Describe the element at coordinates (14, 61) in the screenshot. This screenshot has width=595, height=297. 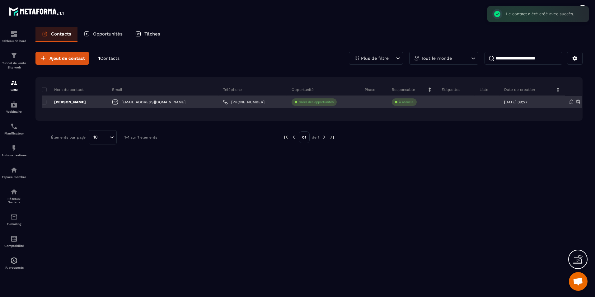
I see `a: formationformationTunnel de vente Site web` at that location.